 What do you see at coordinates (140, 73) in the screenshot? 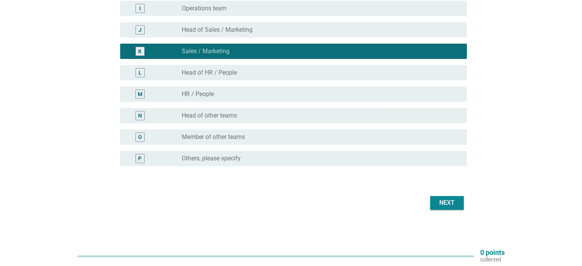
I see `div: L` at bounding box center [140, 73].